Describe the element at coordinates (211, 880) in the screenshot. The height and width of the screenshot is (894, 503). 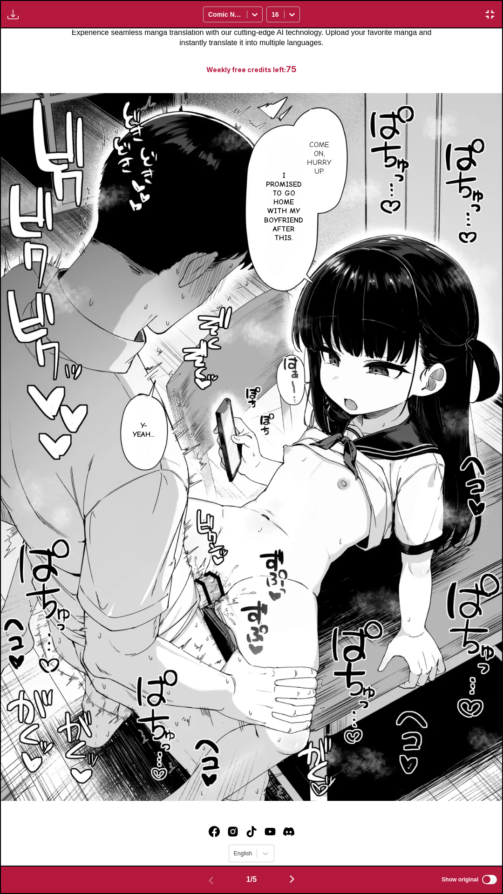
I see `img: Previous page` at that location.